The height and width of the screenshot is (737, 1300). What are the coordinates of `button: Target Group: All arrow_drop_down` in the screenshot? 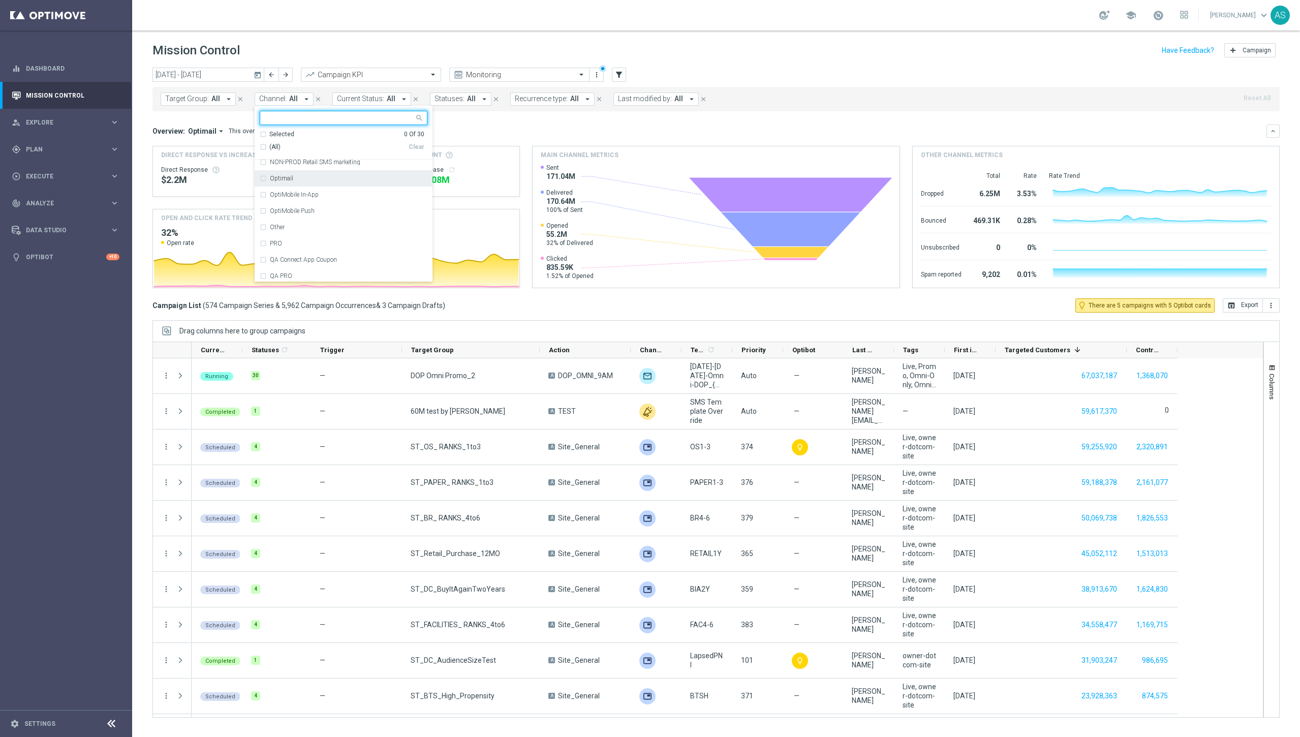 It's located at (198, 99).